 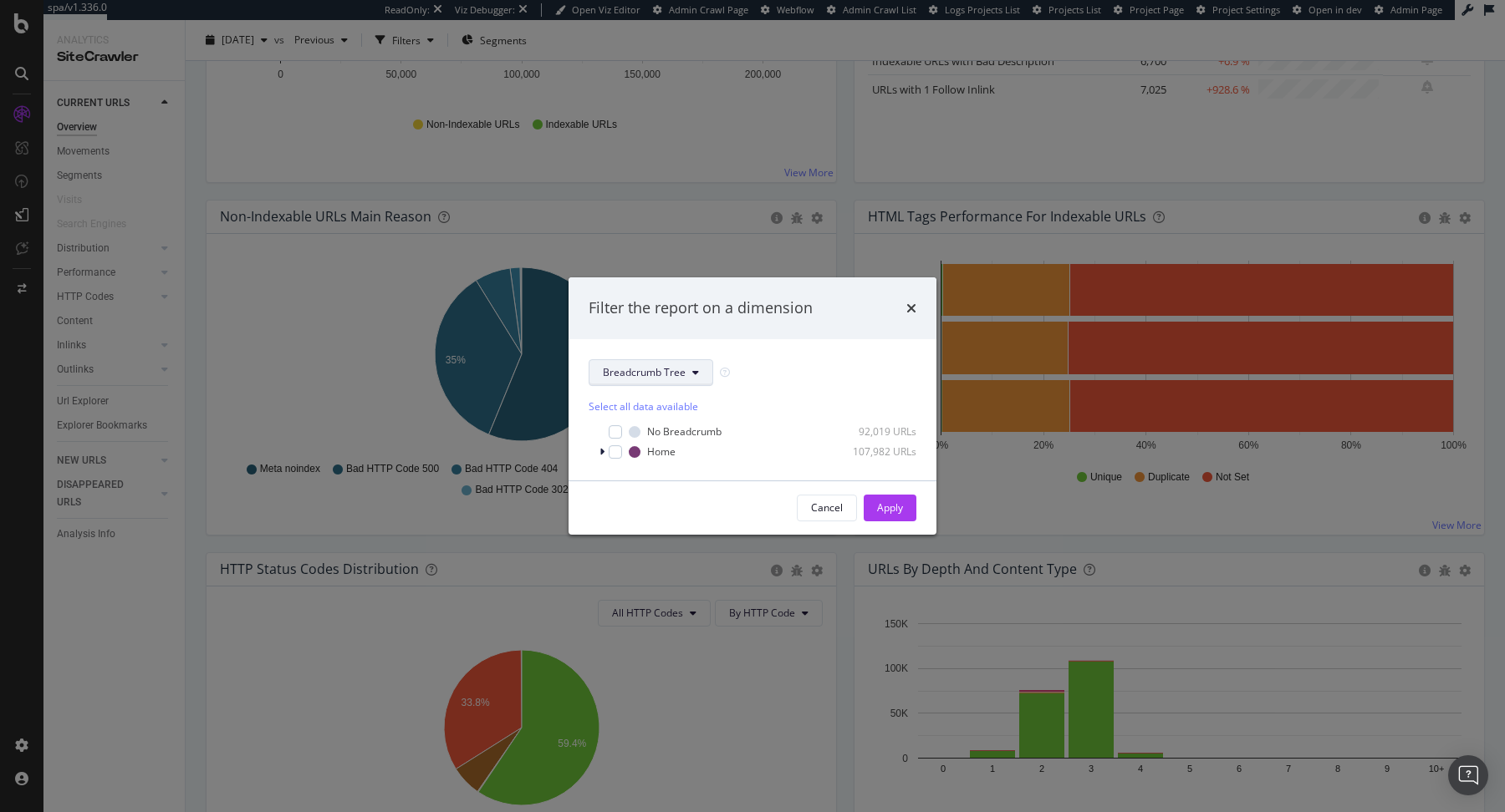 What do you see at coordinates (912, 308) in the screenshot?
I see `div: times` at bounding box center [912, 308].